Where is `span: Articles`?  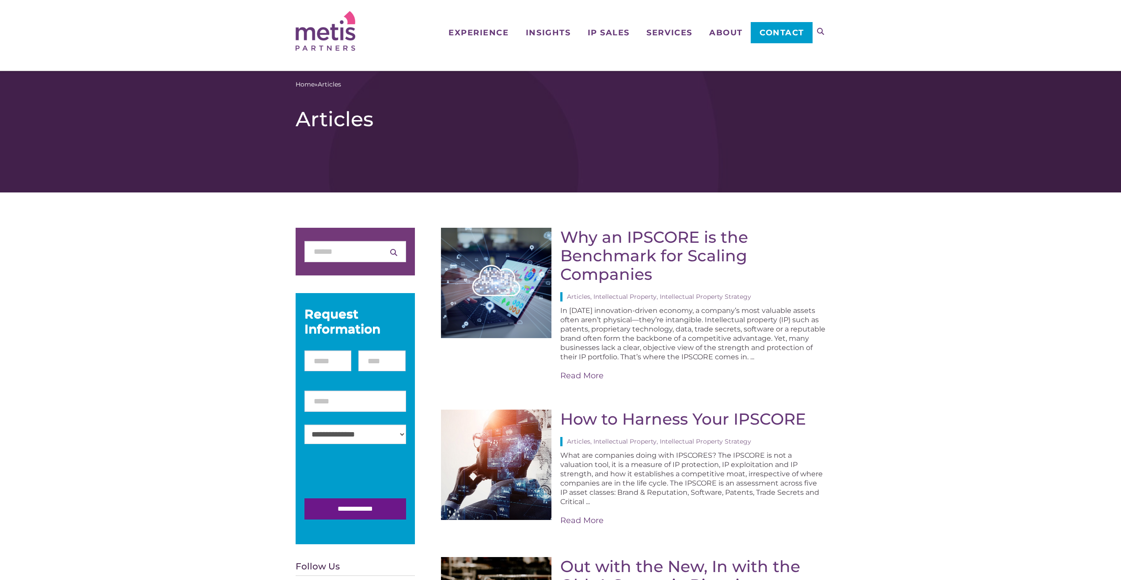 span: Articles is located at coordinates (329, 84).